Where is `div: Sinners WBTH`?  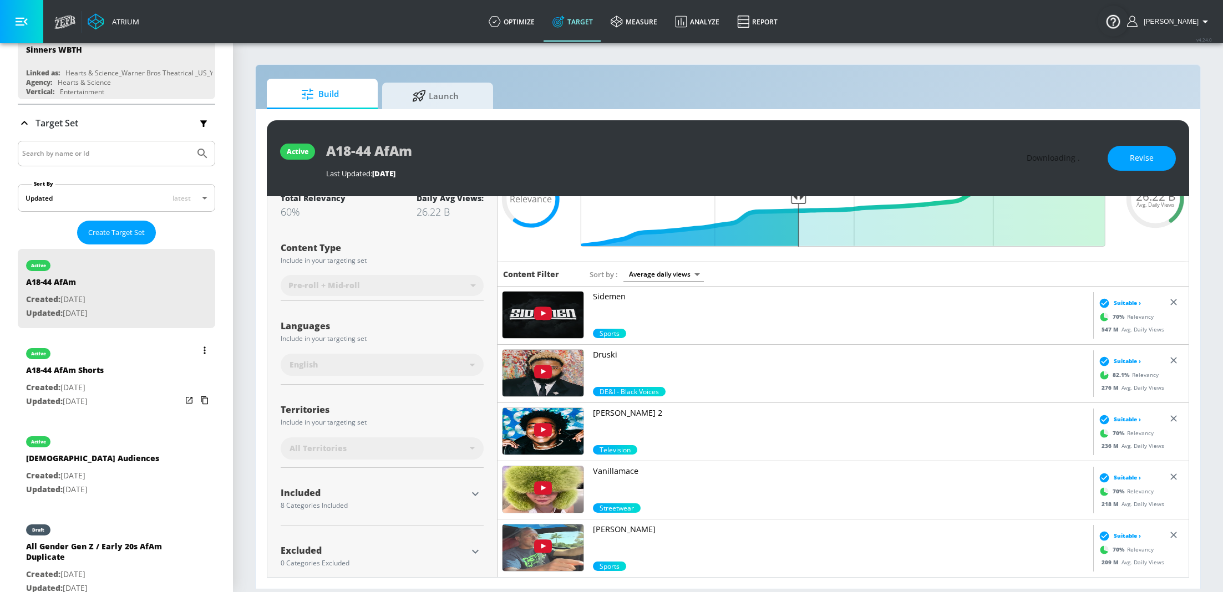 div: Sinners WBTH is located at coordinates (54, 49).